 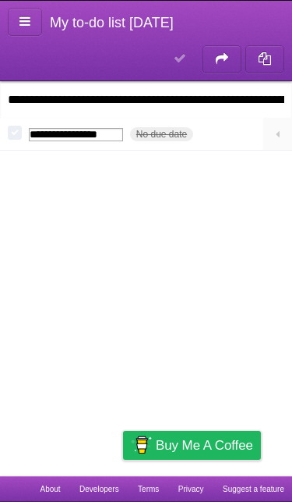 What do you see at coordinates (161, 134) in the screenshot?
I see `span: No due date` at bounding box center [161, 134].